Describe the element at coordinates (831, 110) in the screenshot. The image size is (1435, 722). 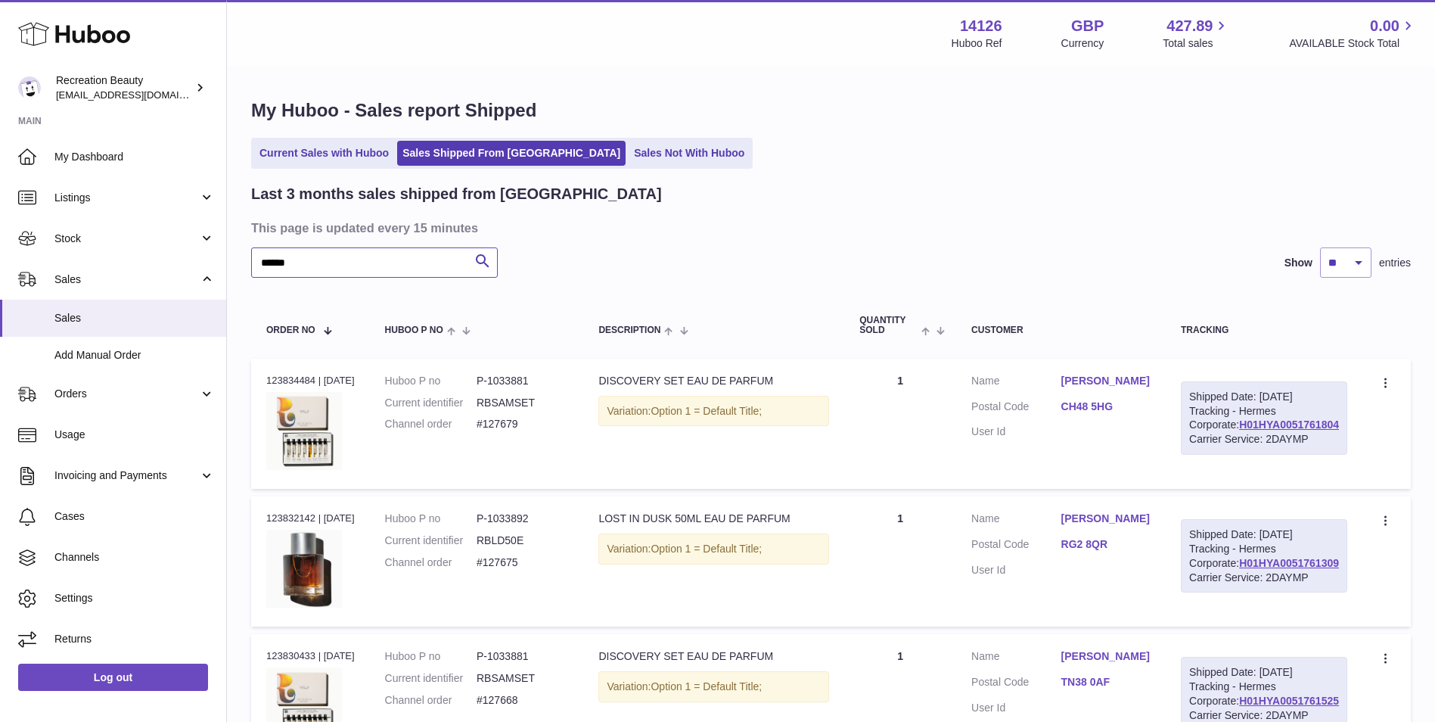
I see `h1: My Huboo - Sales report Shipped` at that location.